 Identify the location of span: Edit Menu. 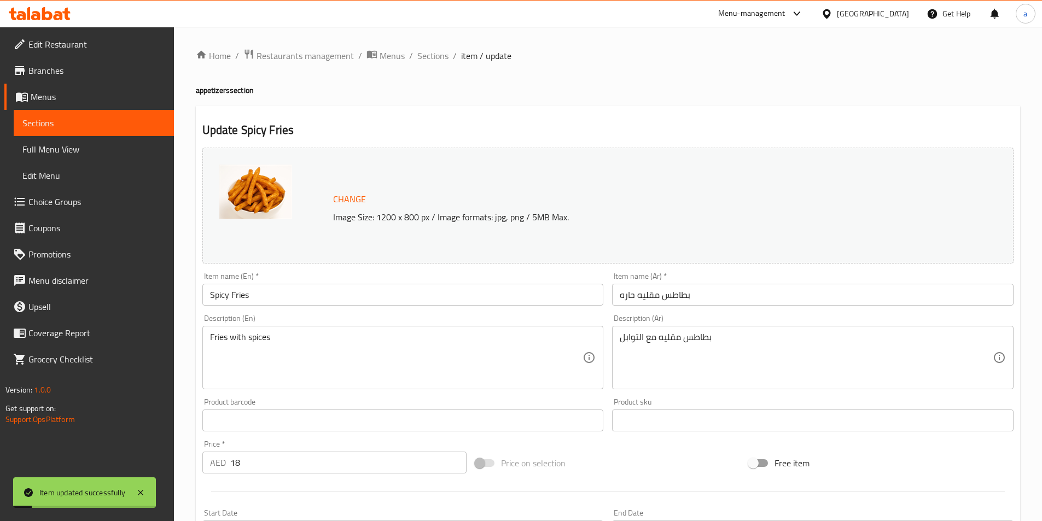
(94, 176).